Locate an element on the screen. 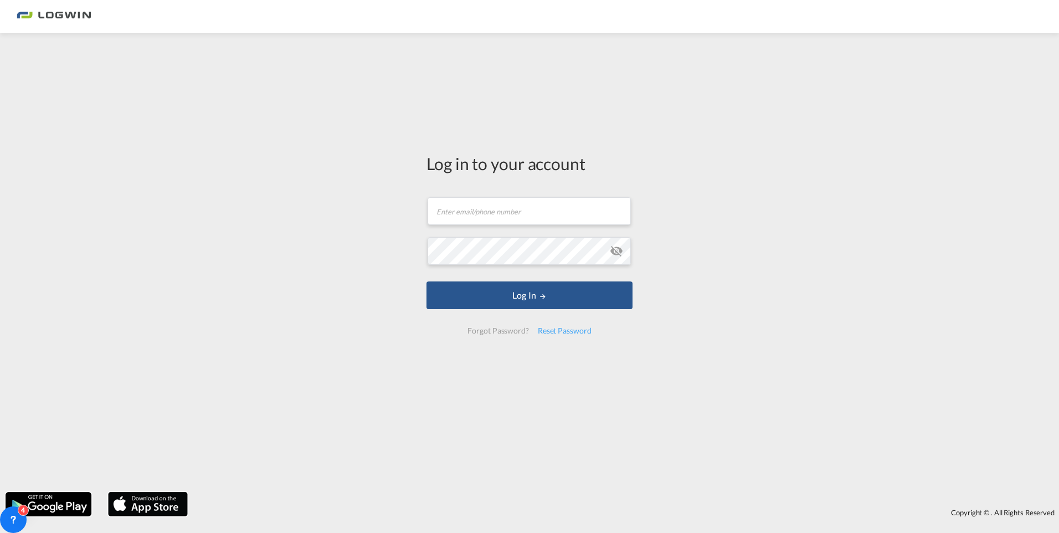  div: Forgot Password? is located at coordinates (498, 331).